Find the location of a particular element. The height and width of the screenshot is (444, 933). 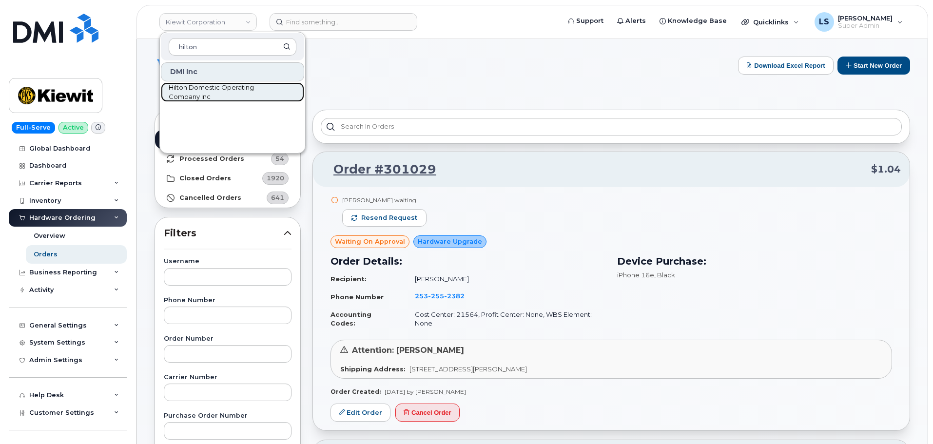

a: Open Orders81 is located at coordinates (228, 139).